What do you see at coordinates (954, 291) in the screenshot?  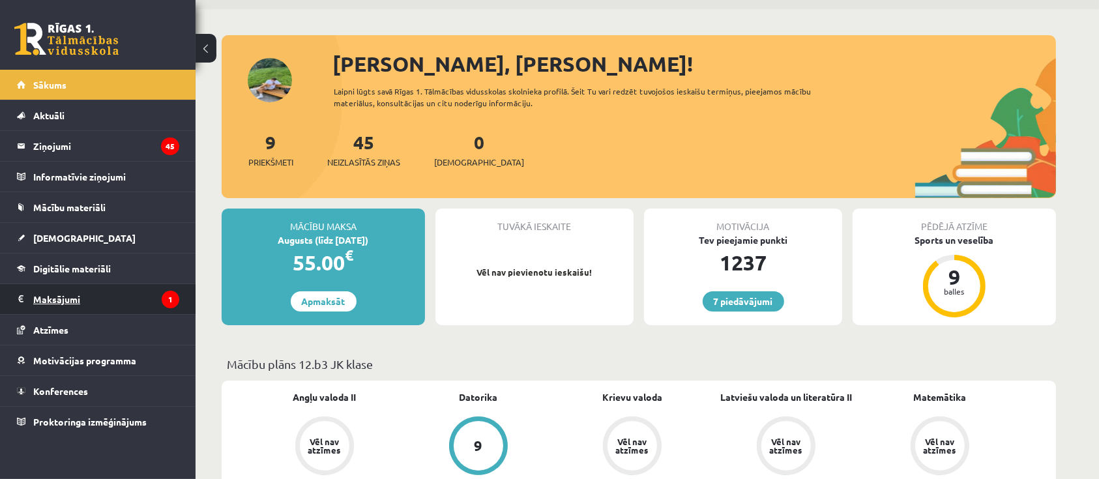 I see `div: balles` at bounding box center [954, 291].